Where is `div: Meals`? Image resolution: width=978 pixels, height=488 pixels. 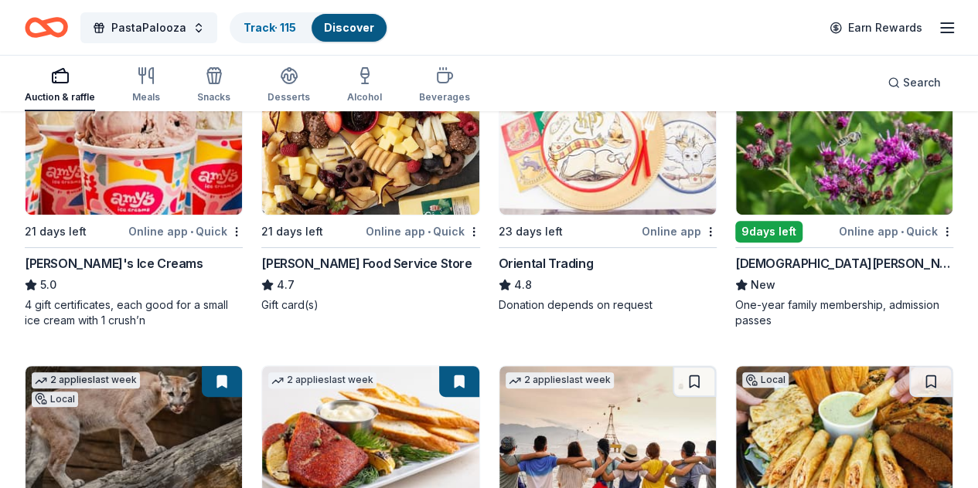
div: Meals is located at coordinates (146, 97).